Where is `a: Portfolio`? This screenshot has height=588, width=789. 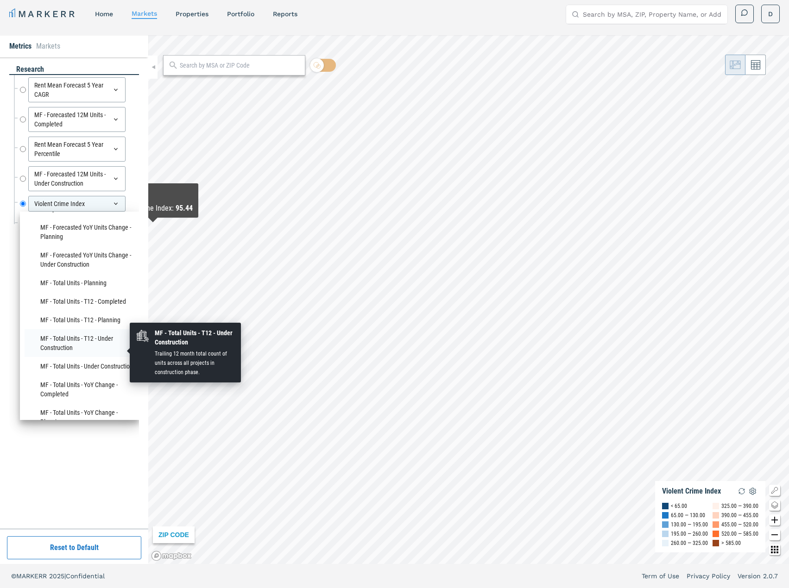
a: Portfolio is located at coordinates (240, 14).